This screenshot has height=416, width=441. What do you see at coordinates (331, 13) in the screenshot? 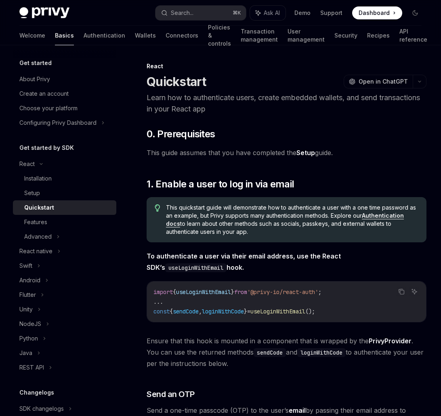
I see `a: Support` at bounding box center [331, 13].